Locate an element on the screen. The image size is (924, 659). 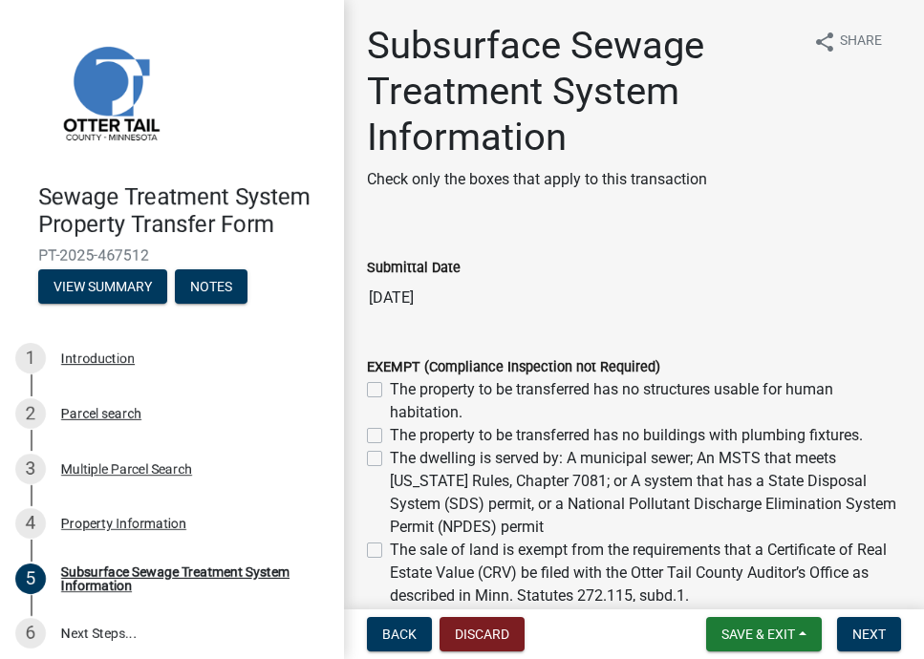
button: Back is located at coordinates (399, 635).